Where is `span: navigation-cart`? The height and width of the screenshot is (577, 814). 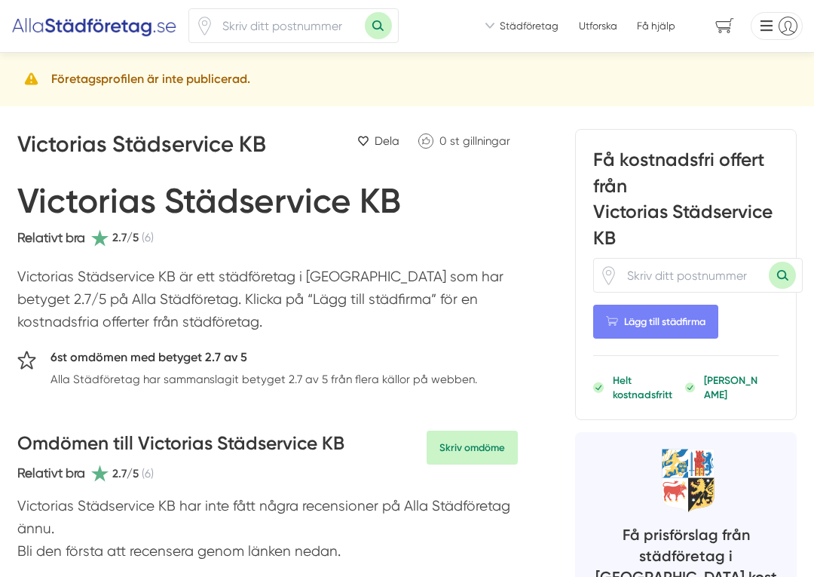
span: navigation-cart is located at coordinates (724, 26).